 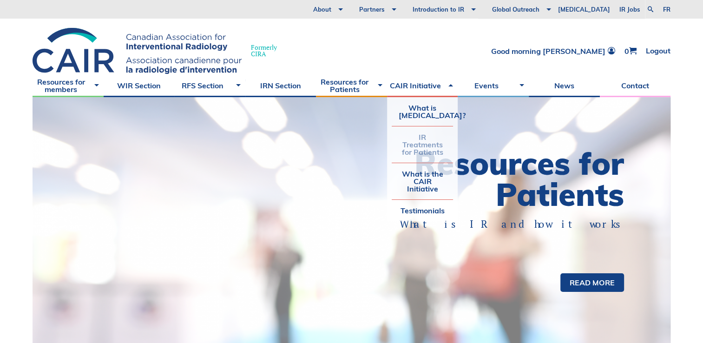 What do you see at coordinates (281, 86) in the screenshot?
I see `a: IRN Section` at bounding box center [281, 86].